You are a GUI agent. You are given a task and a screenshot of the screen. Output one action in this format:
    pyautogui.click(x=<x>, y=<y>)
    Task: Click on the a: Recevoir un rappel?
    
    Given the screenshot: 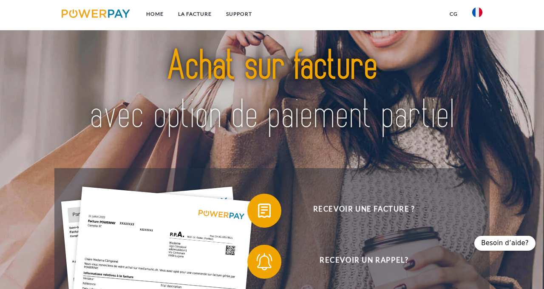 What is the action you would take?
    pyautogui.click(x=358, y=261)
    